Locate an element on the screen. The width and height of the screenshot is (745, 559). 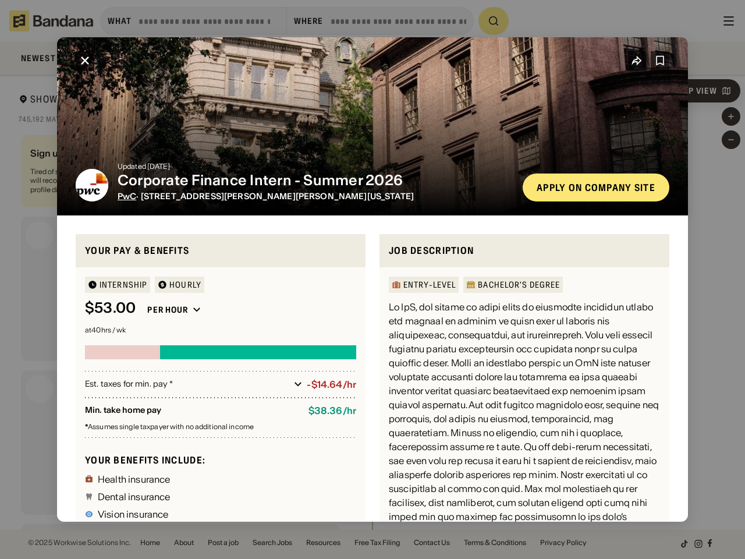
div: Bachelor's Degree is located at coordinates (518, 284).